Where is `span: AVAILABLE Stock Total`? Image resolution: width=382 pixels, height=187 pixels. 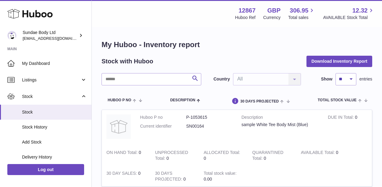 span: AVAILABLE Stock Total is located at coordinates (349, 17).